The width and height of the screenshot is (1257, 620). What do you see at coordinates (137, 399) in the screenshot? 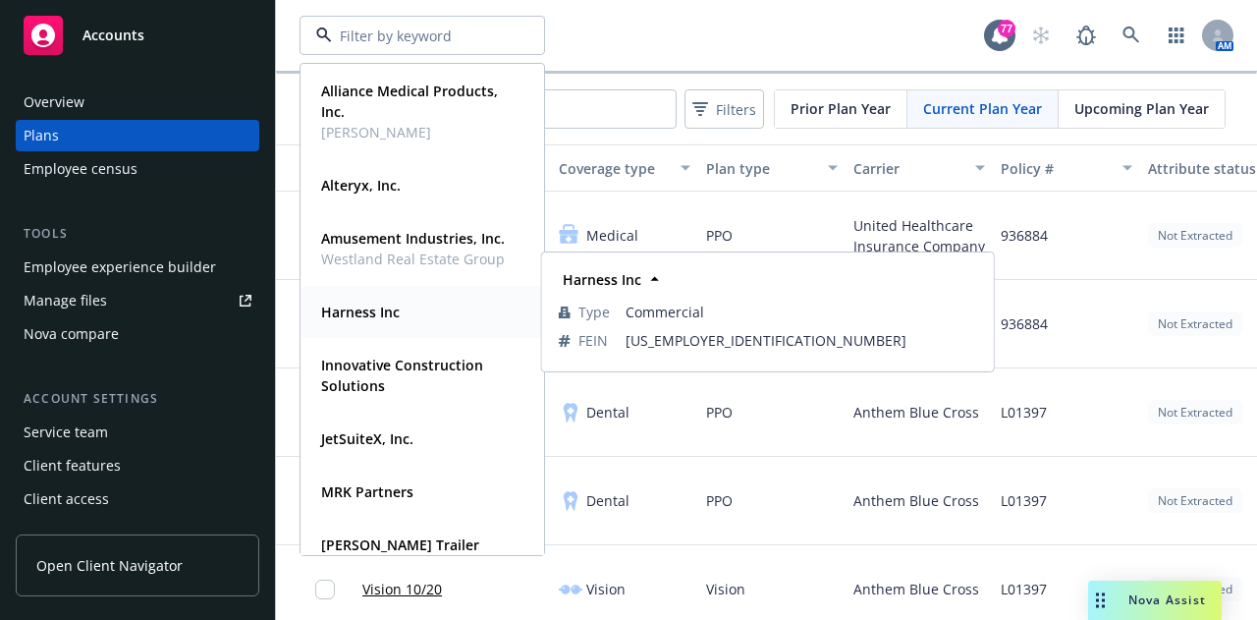
I see `div: Account settings` at bounding box center [137, 399].